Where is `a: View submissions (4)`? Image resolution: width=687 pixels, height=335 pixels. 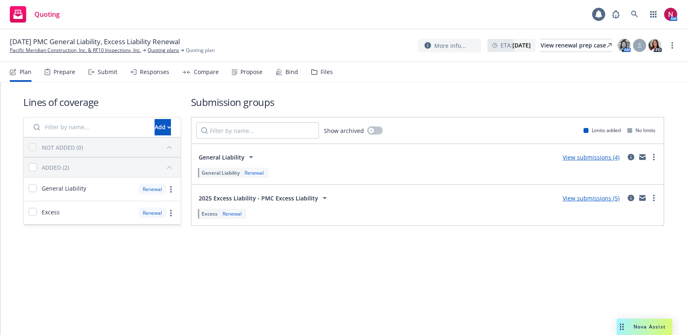 a: View submissions (4) is located at coordinates (591, 157).